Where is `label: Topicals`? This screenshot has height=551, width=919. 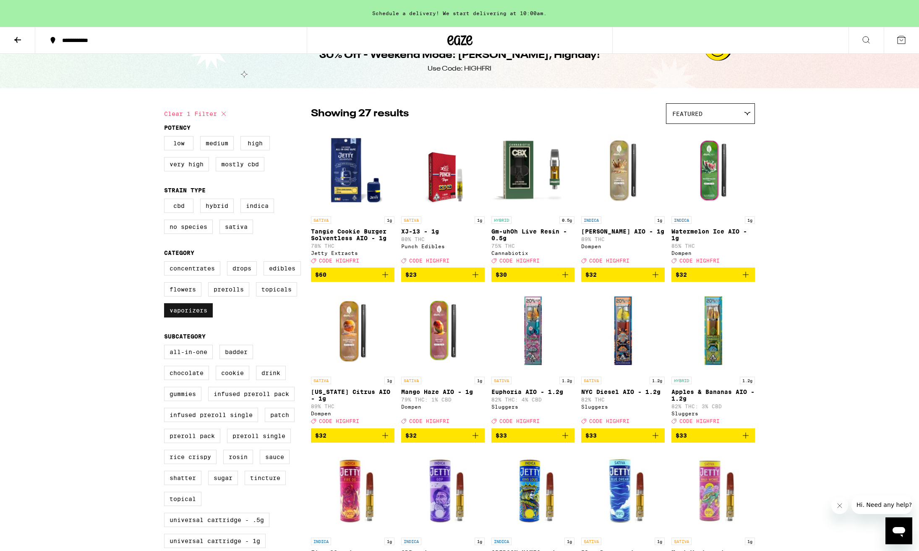 label: Topicals is located at coordinates (277, 289).